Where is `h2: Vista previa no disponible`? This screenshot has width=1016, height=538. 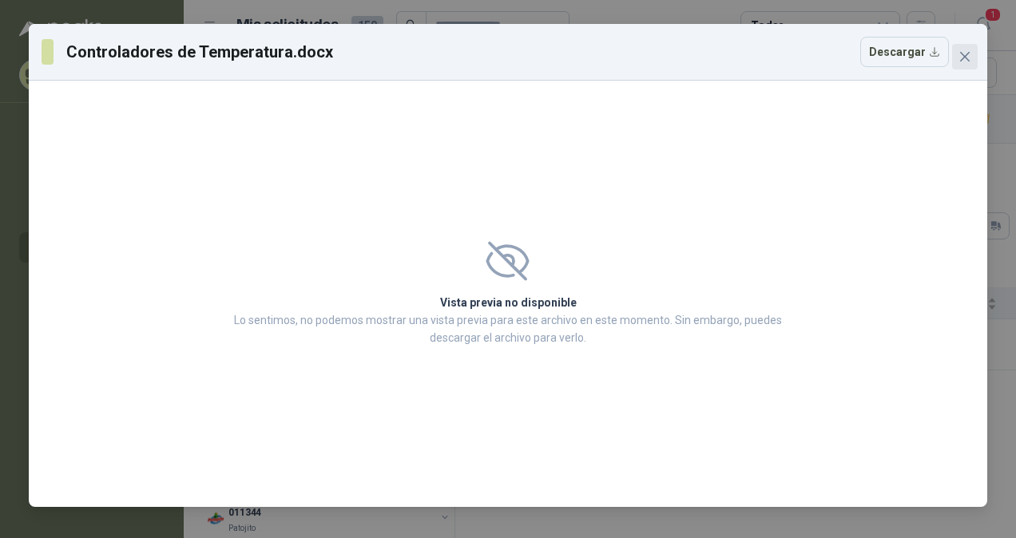
h2: Vista previa no disponible is located at coordinates (508, 303).